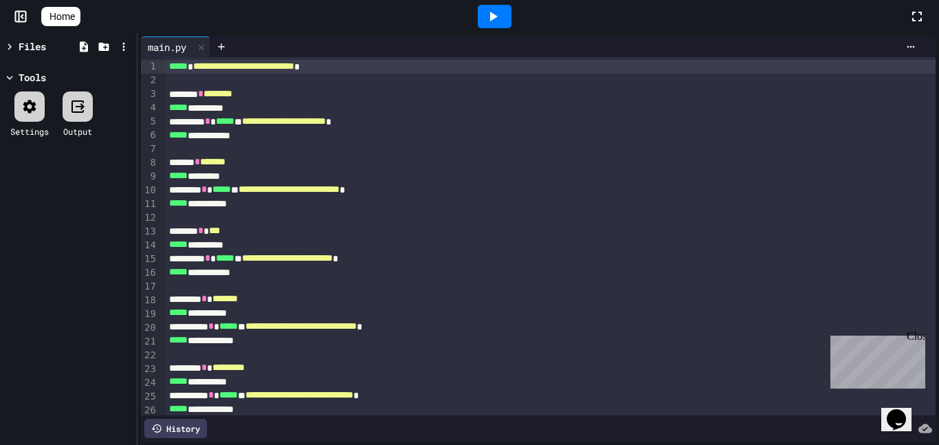  What do you see at coordinates (149, 190) in the screenshot?
I see `div: 10` at bounding box center [149, 190].